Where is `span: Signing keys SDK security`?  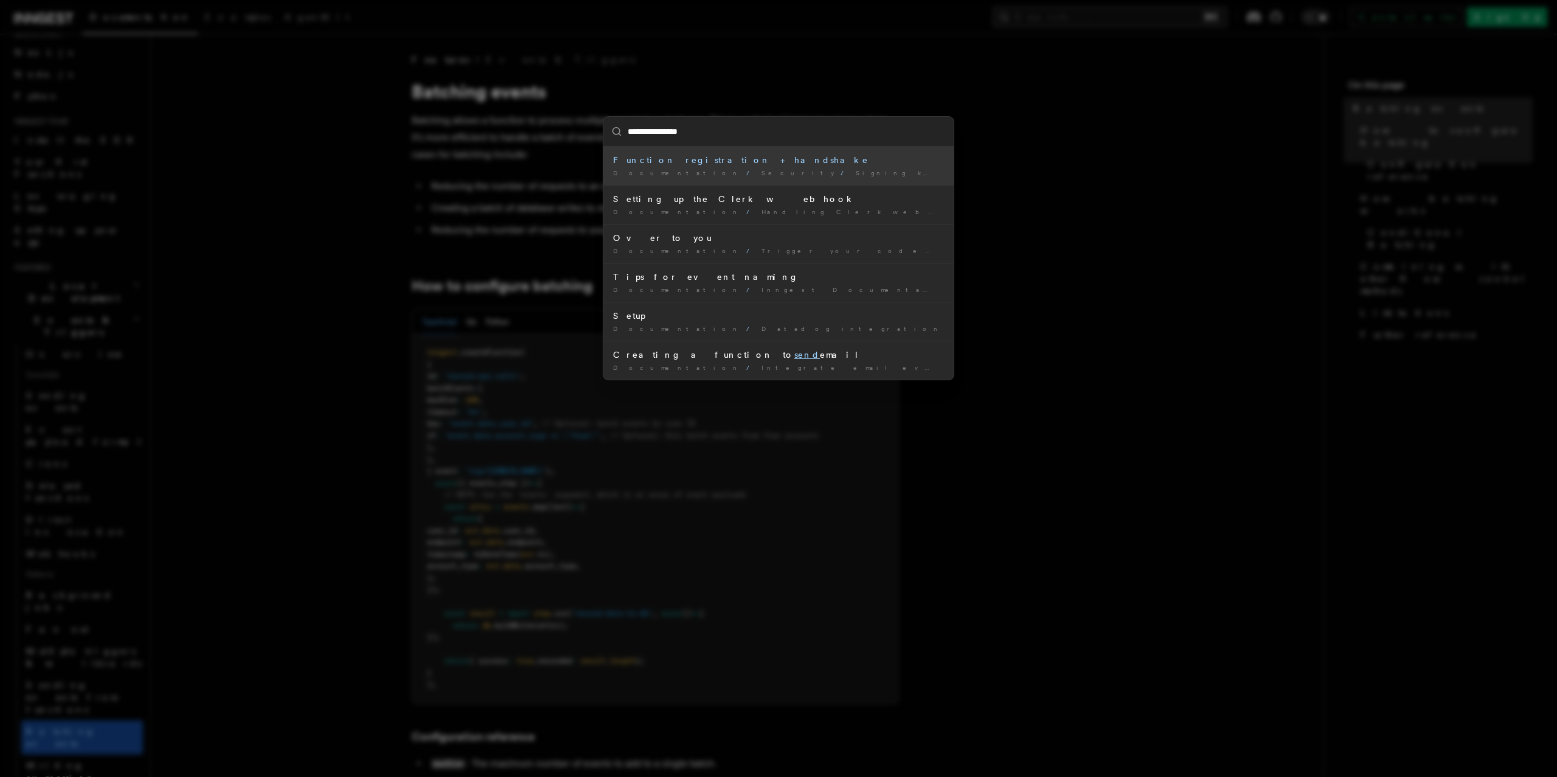 span: Signing keys SDK security is located at coordinates (976, 173).